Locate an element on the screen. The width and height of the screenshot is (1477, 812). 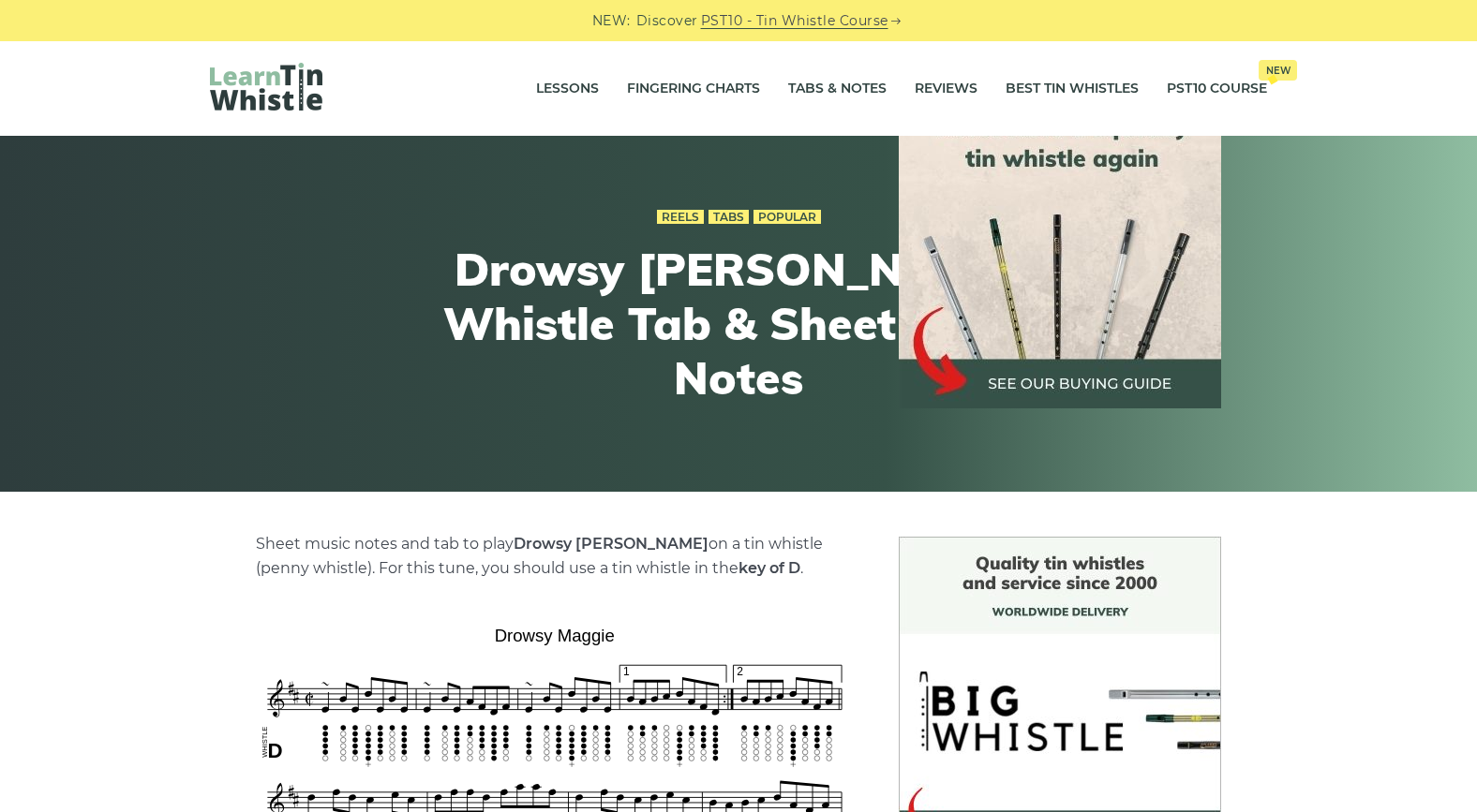
a: PST10 CourseNew is located at coordinates (1217, 89).